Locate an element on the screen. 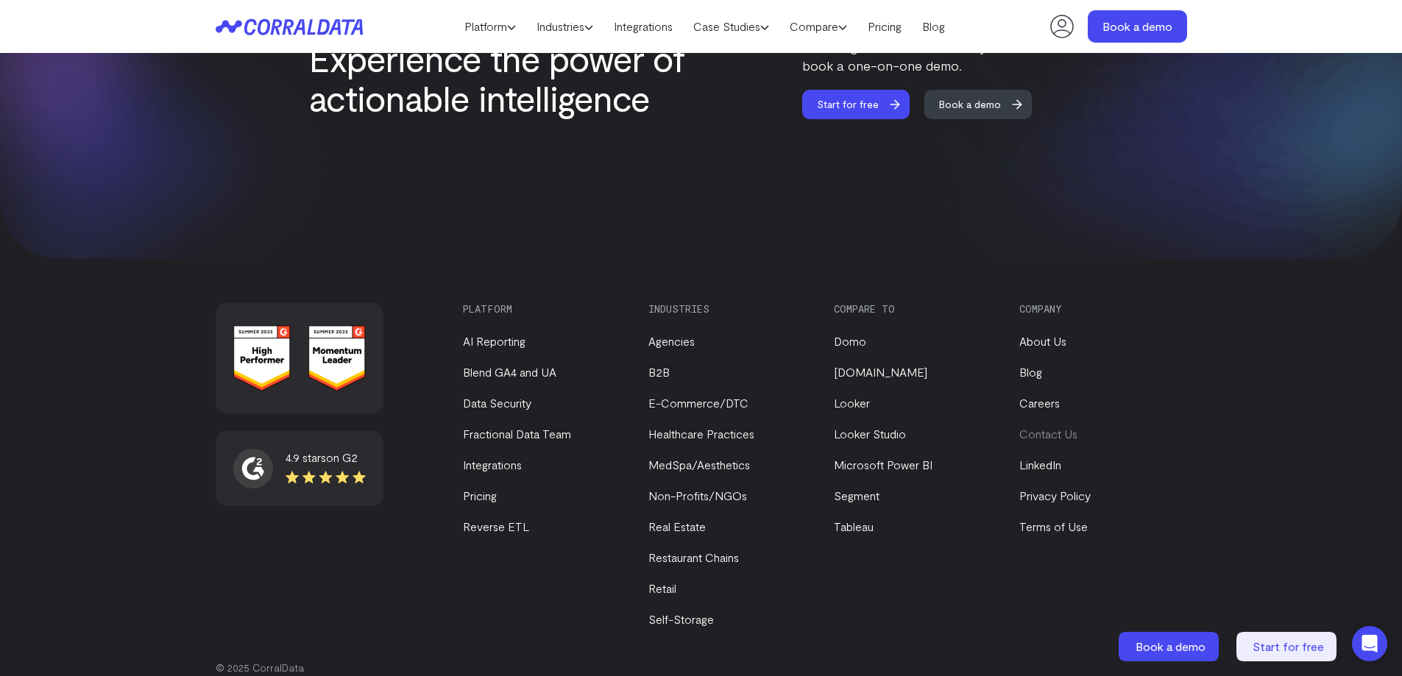 Image resolution: width=1402 pixels, height=676 pixels. a: 4.9 starson G2 is located at coordinates (299, 469).